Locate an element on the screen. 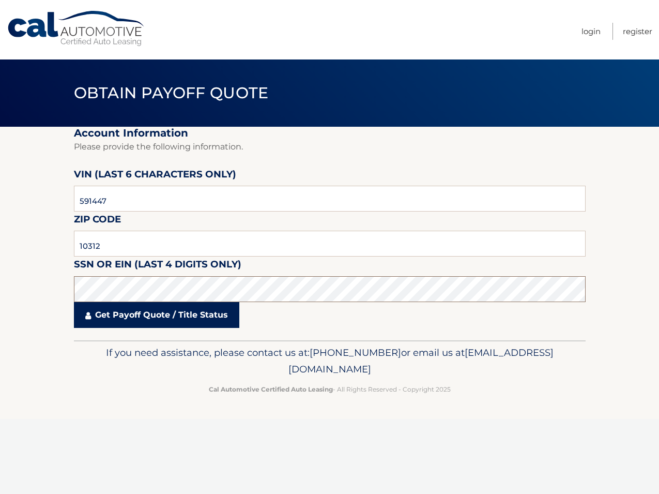 The height and width of the screenshot is (494, 659). strong: Cal Automotive Certified Auto Leasing is located at coordinates (271, 389).